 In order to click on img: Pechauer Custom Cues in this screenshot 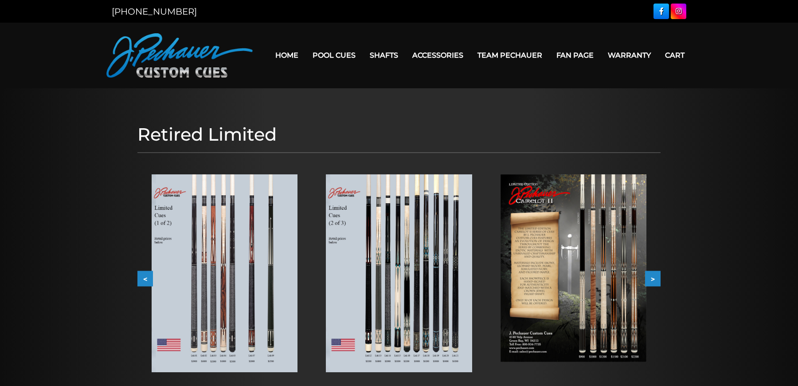, I will do `click(180, 55)`.